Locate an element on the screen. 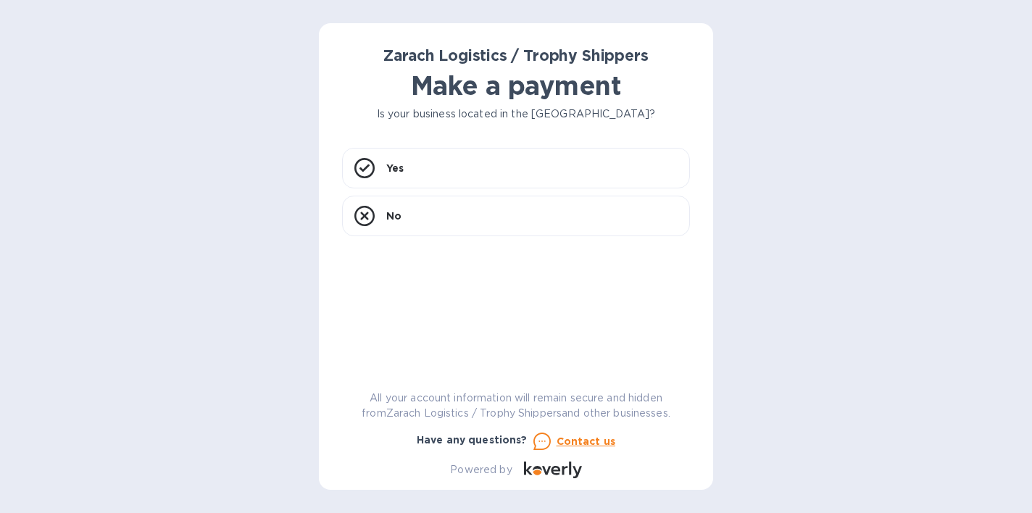 The width and height of the screenshot is (1032, 513). p: Yes is located at coordinates (395, 168).